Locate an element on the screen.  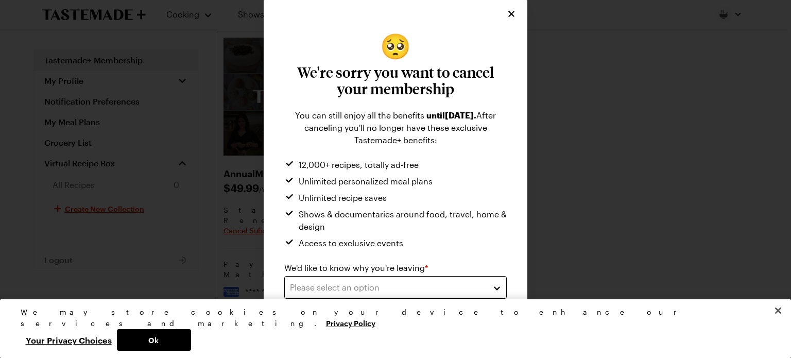
a: More information about your privacy, opens in a new tab is located at coordinates (351, 322).